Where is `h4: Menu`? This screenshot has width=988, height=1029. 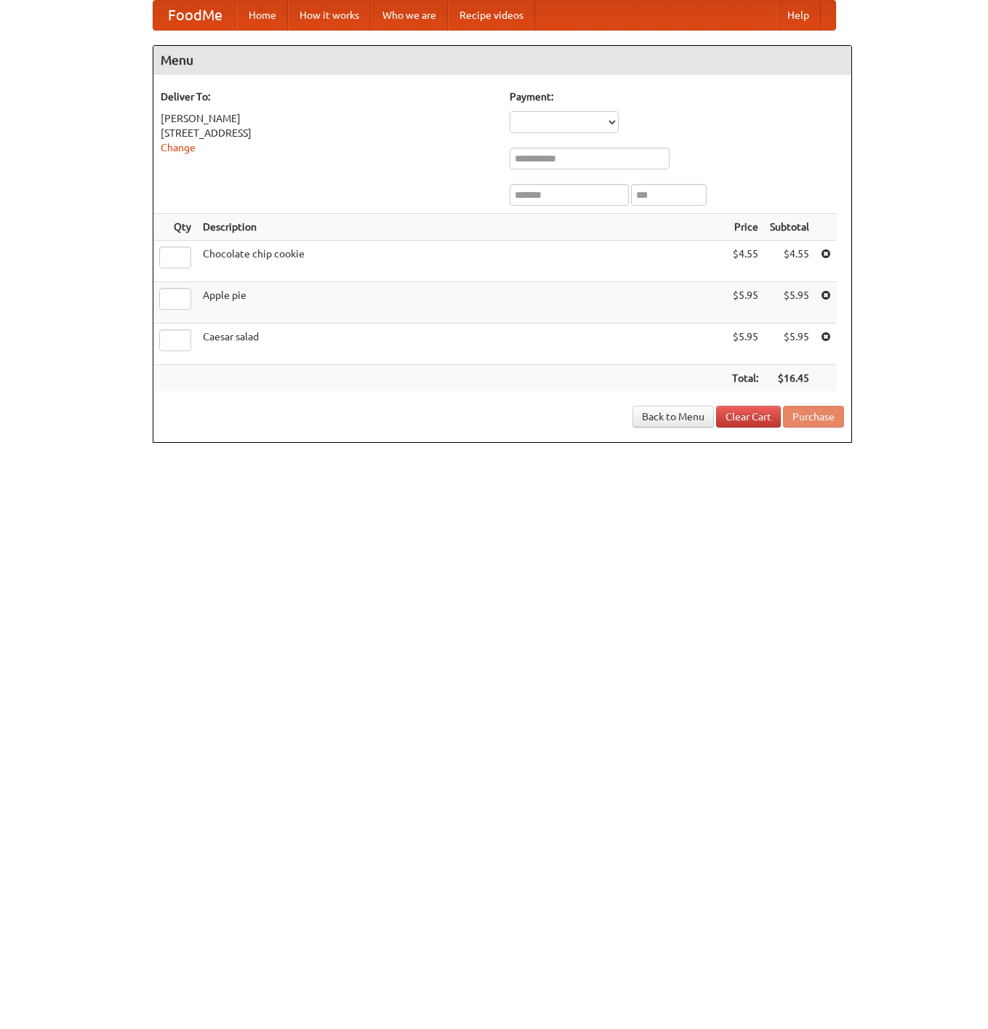
h4: Menu is located at coordinates (502, 60).